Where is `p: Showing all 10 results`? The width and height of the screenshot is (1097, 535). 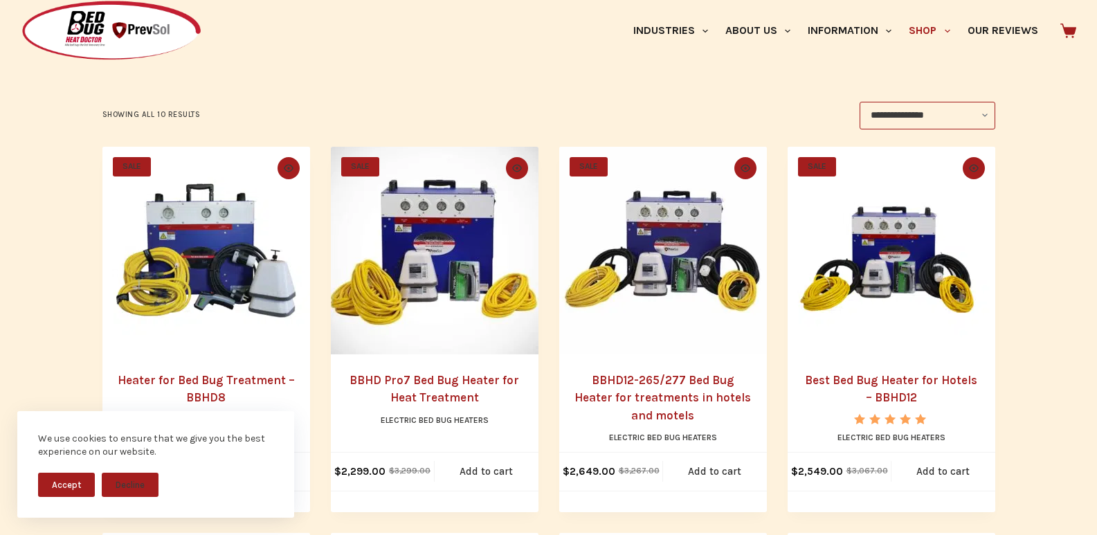 p: Showing all 10 results is located at coordinates (152, 115).